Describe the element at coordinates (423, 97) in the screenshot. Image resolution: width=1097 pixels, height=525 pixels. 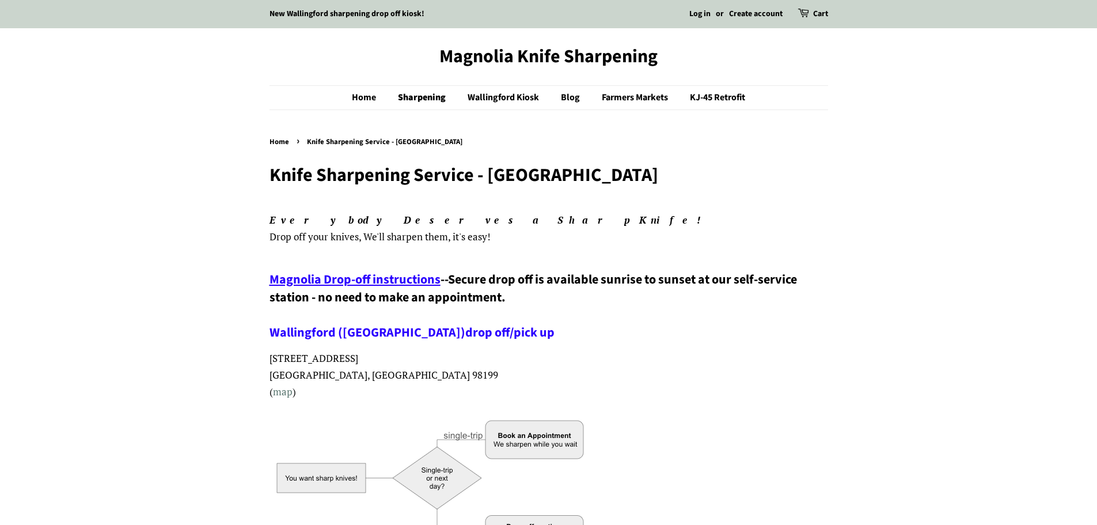
I see `a: Sharpening` at that location.